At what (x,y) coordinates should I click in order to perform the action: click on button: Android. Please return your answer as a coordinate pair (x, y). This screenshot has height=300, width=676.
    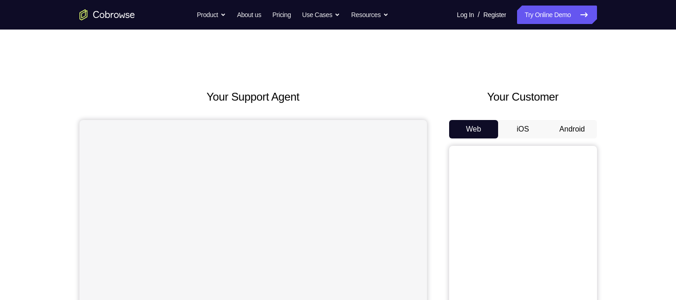
    Looking at the image, I should click on (572, 129).